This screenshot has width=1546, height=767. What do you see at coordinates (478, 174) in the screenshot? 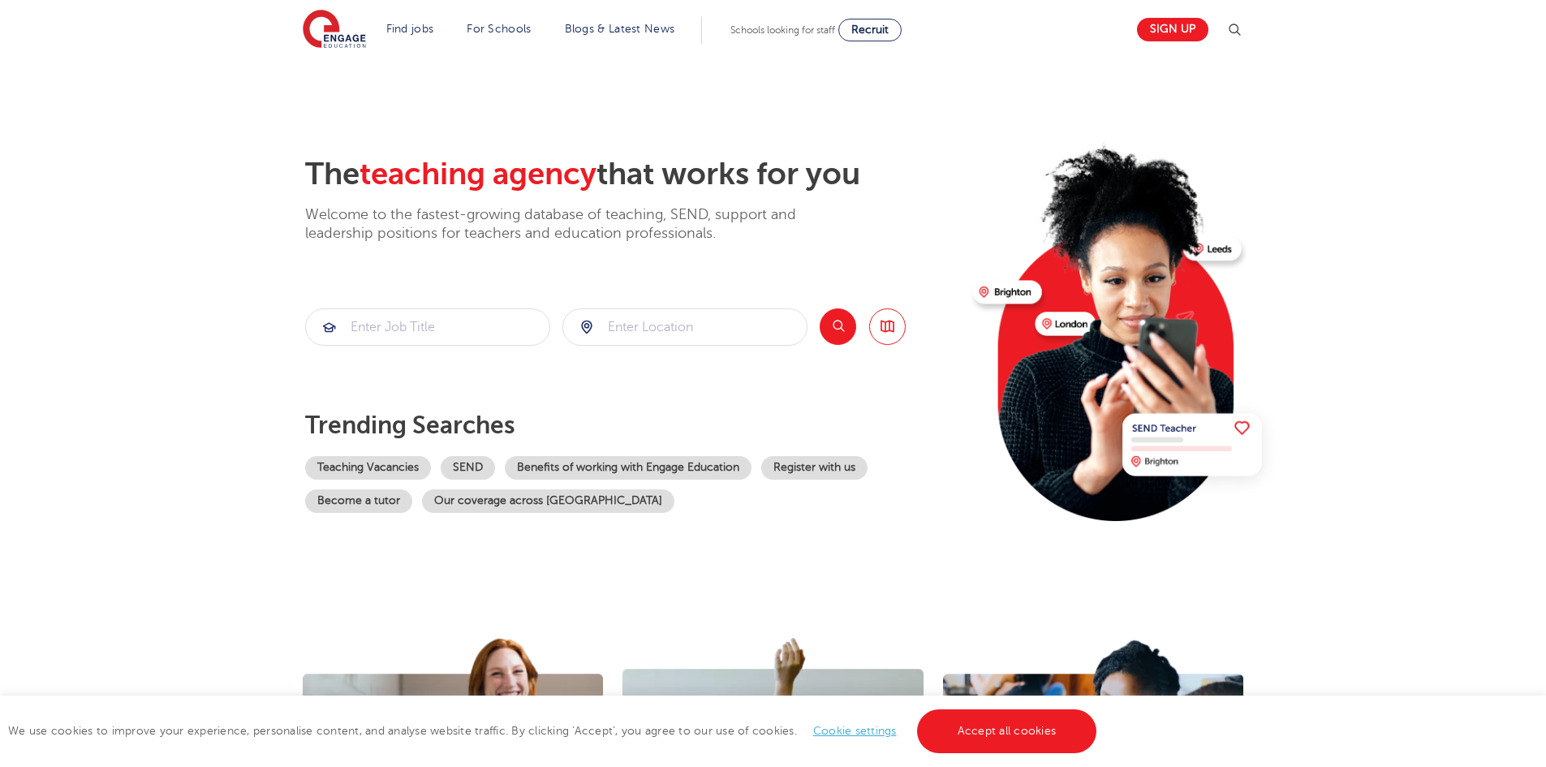
I see `span: teaching agency` at bounding box center [478, 174].